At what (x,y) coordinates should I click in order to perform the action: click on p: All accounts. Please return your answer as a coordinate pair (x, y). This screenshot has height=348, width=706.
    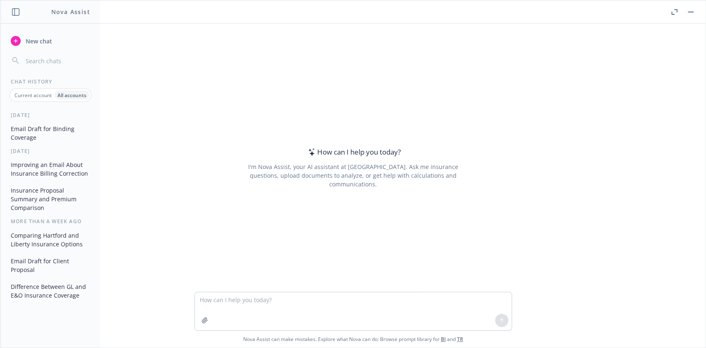
    Looking at the image, I should click on (72, 95).